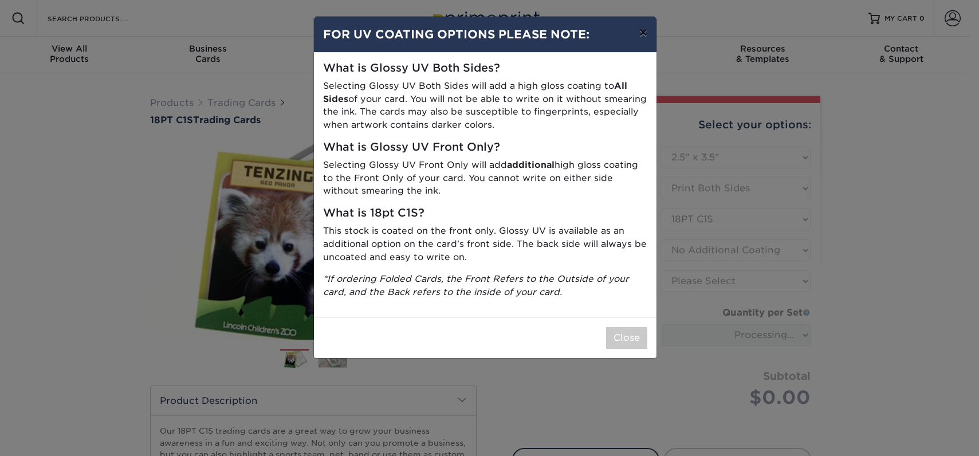  Describe the element at coordinates (627, 338) in the screenshot. I see `button: Close` at that location.